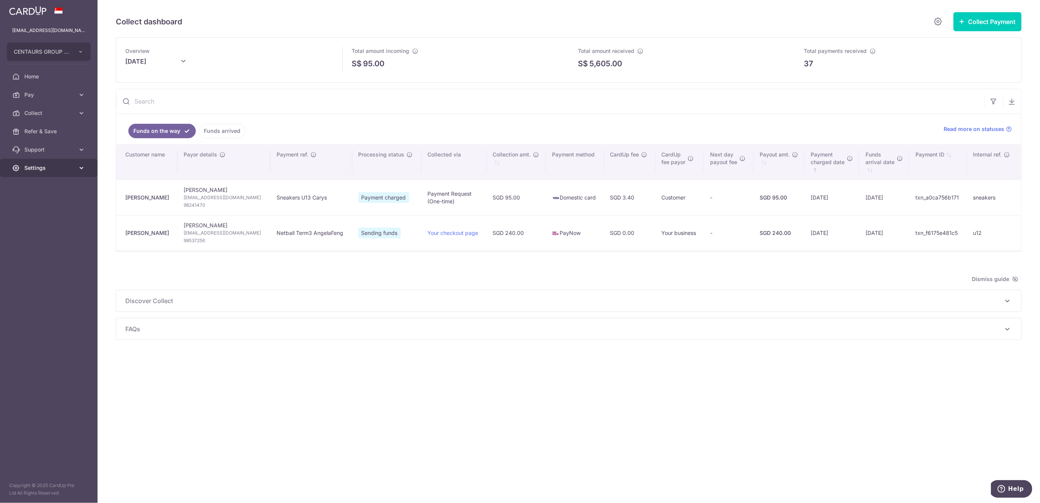 This screenshot has height=503, width=1040. Describe the element at coordinates (995, 162) in the screenshot. I see `th: Internal ref.` at that location.